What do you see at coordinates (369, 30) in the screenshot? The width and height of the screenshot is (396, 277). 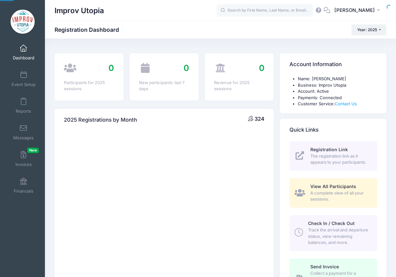 I see `button: Year: 2025` at bounding box center [369, 30].